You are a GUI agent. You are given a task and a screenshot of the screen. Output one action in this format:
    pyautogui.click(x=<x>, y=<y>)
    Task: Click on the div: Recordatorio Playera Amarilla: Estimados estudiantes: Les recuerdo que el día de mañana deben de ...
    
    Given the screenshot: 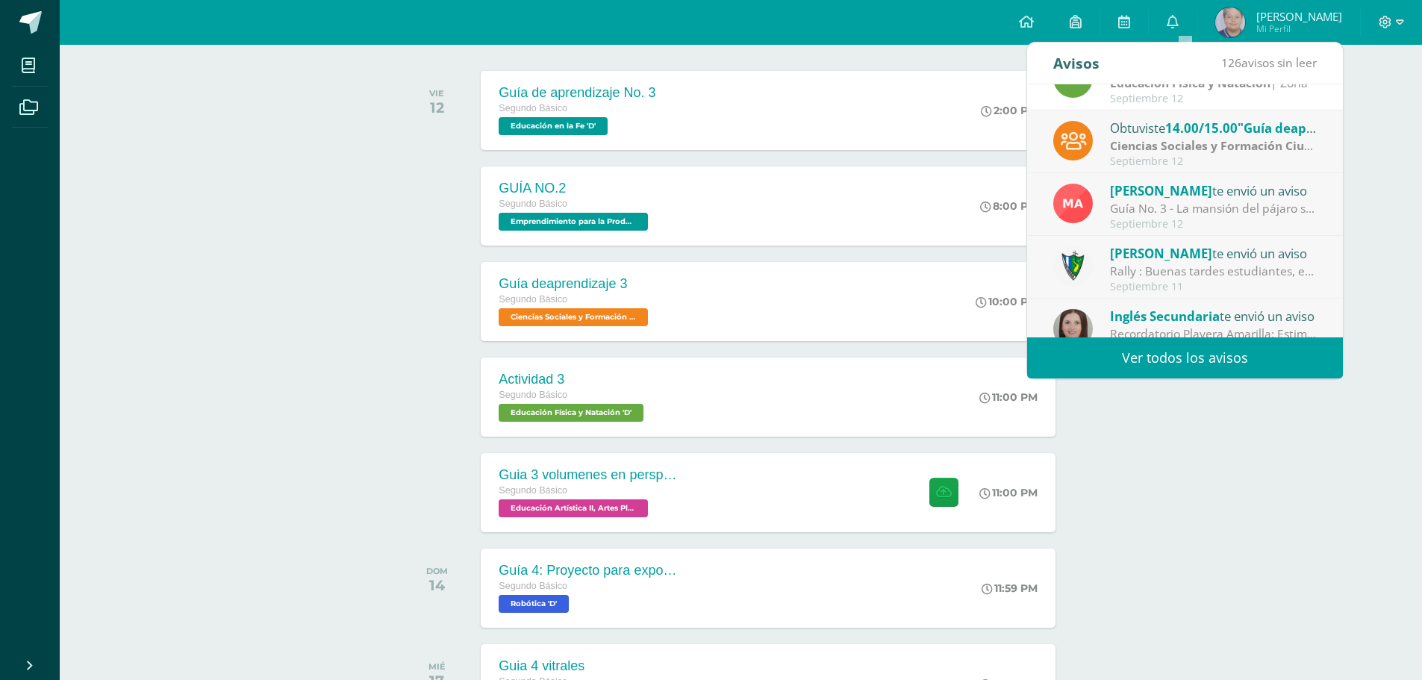 What is the action you would take?
    pyautogui.click(x=1213, y=334)
    